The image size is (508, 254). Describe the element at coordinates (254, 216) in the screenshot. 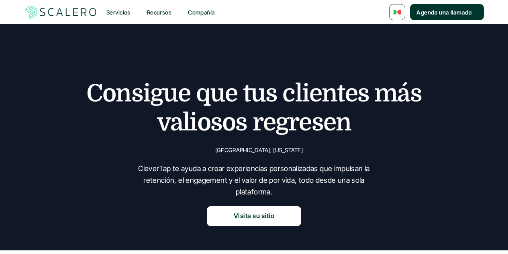

I see `a: Visita su sitio` at that location.